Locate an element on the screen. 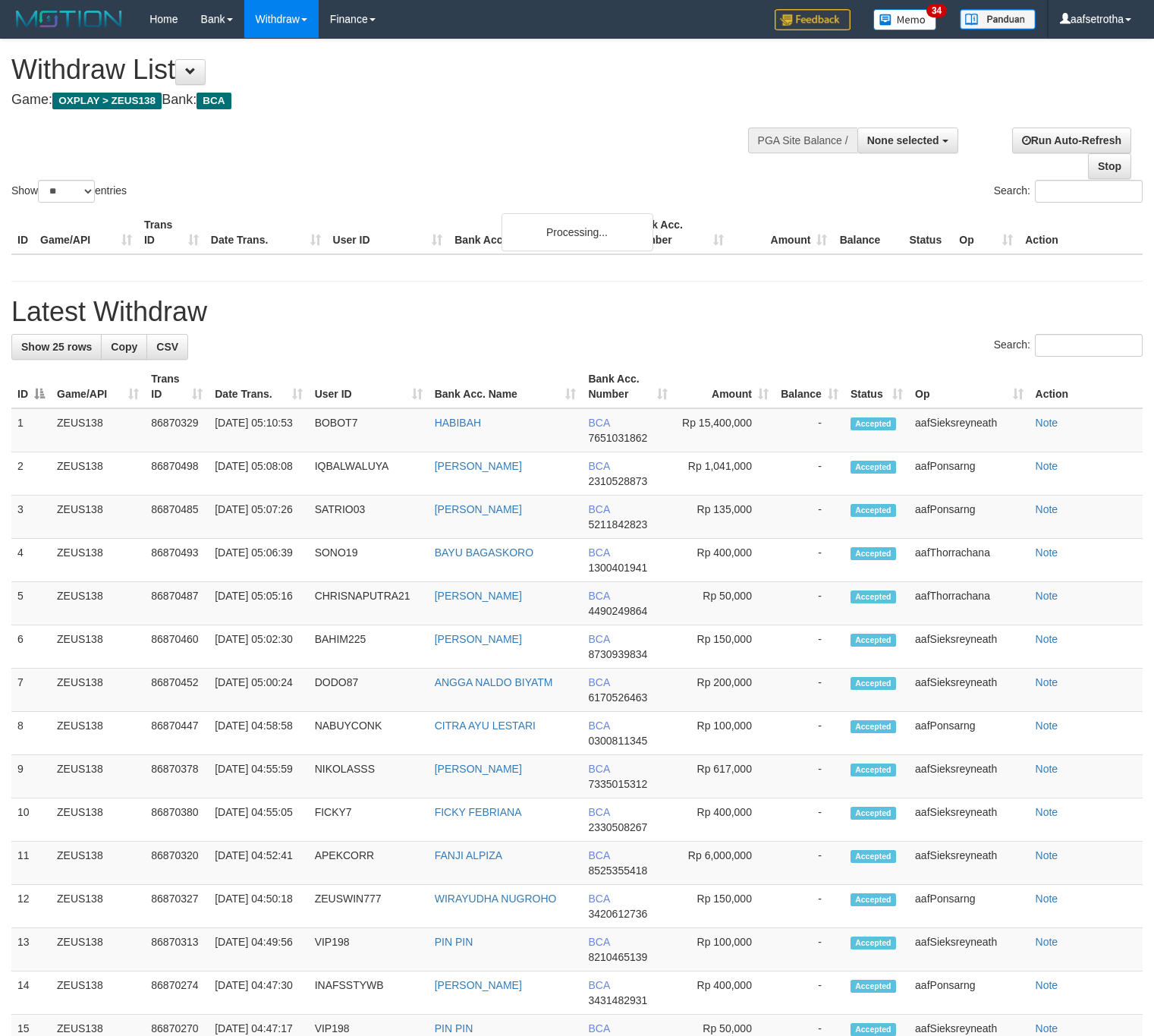 The height and width of the screenshot is (1036, 1154). span: Copy 6170526463 to clipboard is located at coordinates (618, 697).